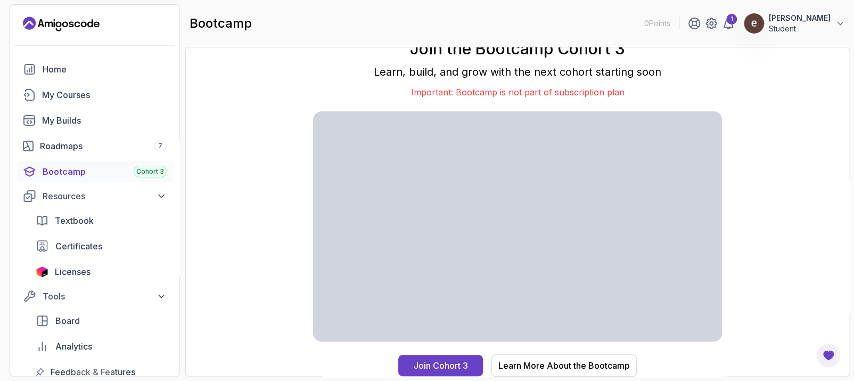  Describe the element at coordinates (101, 246) in the screenshot. I see `a: certificates` at that location.